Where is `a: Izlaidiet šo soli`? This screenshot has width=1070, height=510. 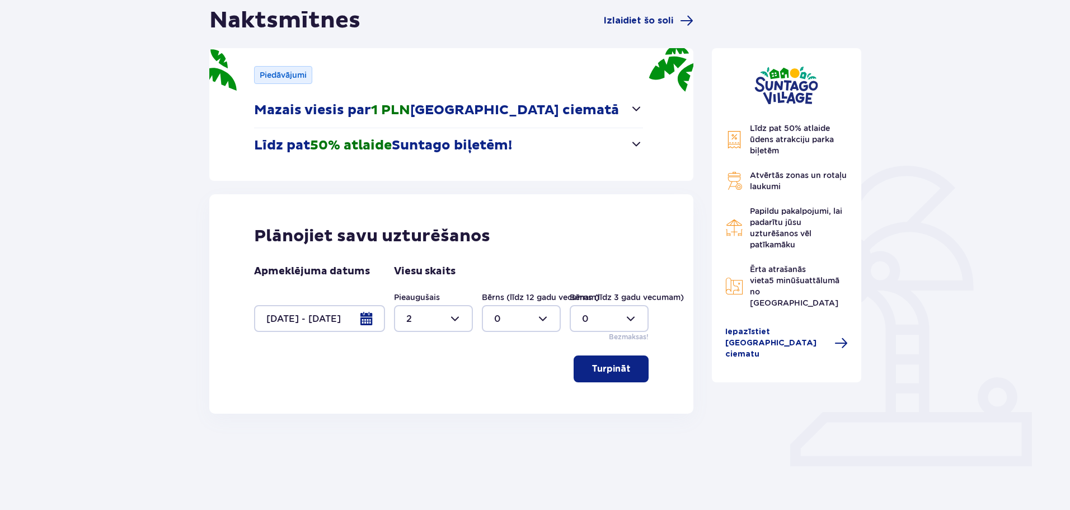 a: Izlaidiet šo soli is located at coordinates (648, 21).